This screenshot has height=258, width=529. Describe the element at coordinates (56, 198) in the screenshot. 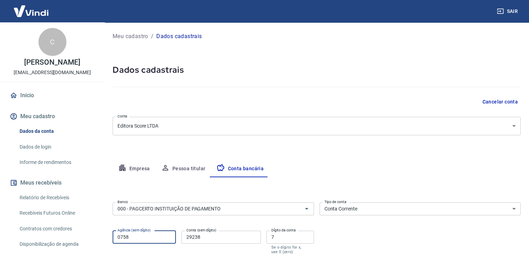

I see `a: Relatório de Recebíveis` at that location.